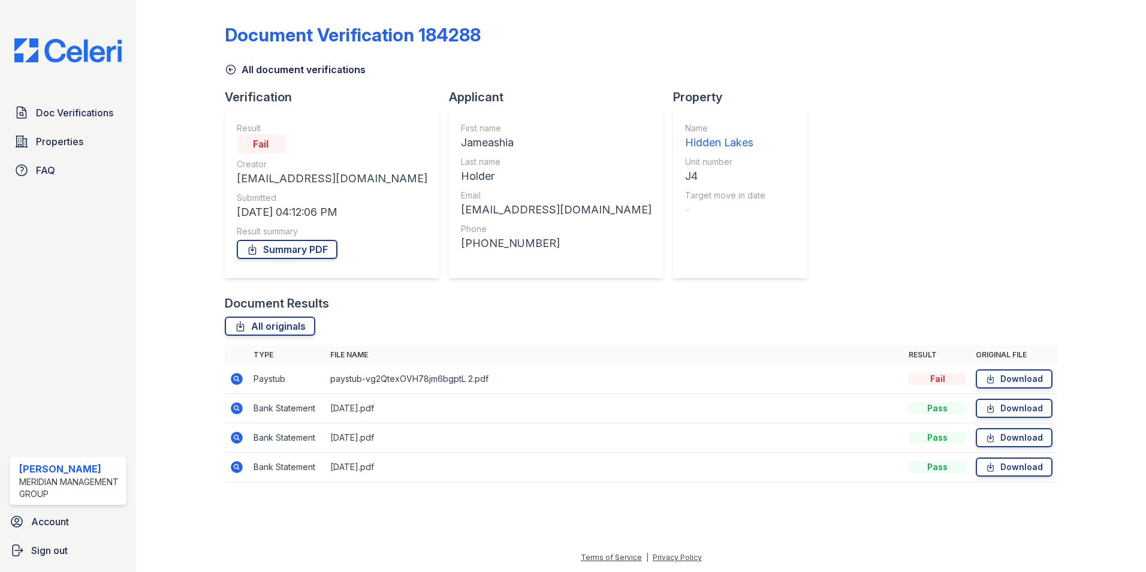 This screenshot has width=1146, height=572. I want to click on div: Phone, so click(556, 229).